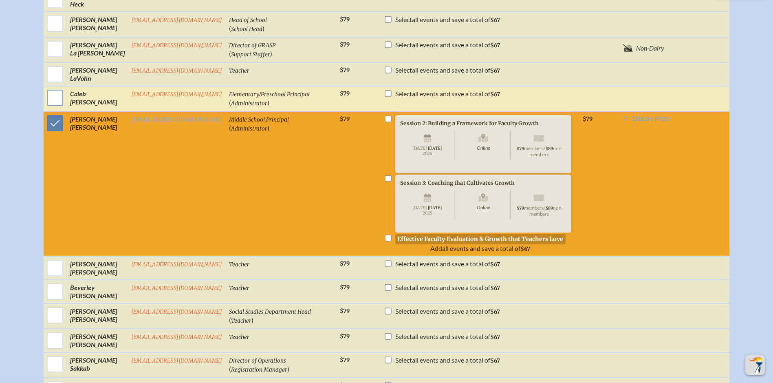 Image resolution: width=773 pixels, height=383 pixels. I want to click on span: Head of School, so click(248, 20).